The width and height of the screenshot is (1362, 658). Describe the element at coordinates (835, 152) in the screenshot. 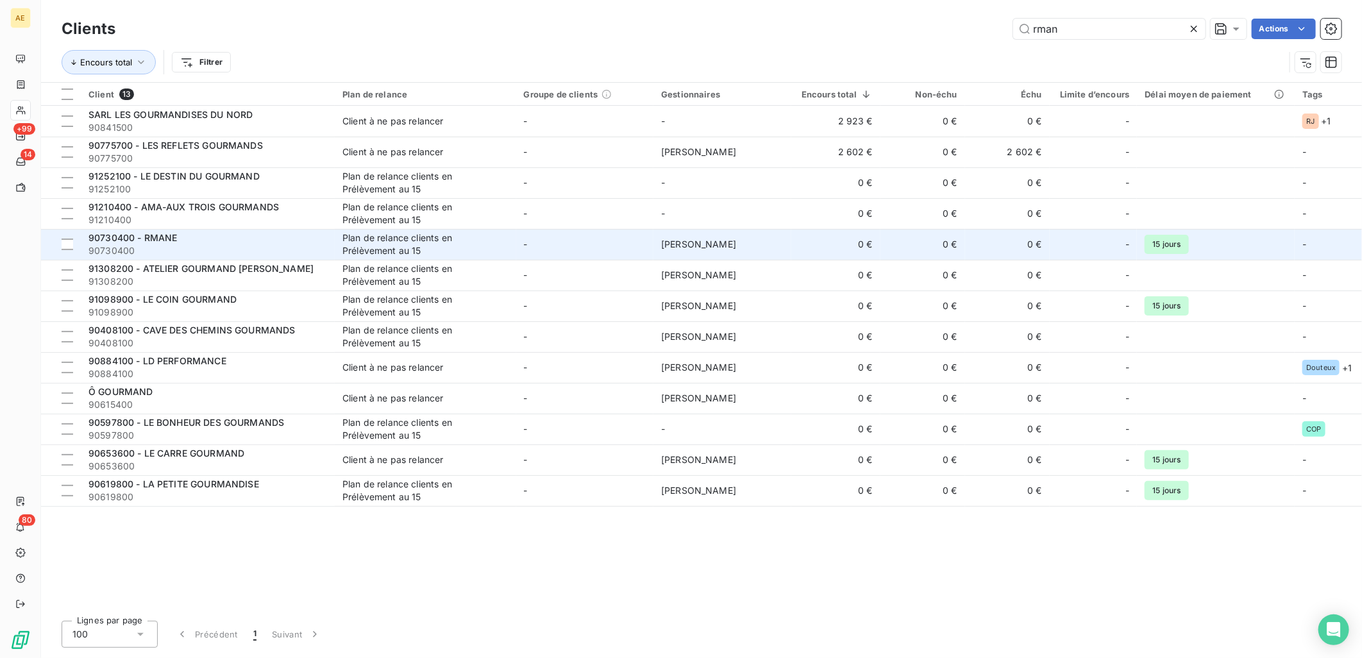

I see `td: 2 602 €` at that location.